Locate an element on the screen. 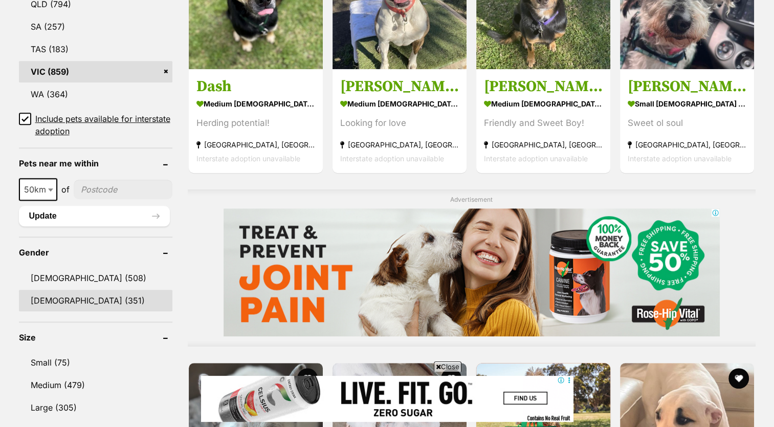 This screenshot has height=427, width=774. a: Large (305) is located at coordinates (96, 407).